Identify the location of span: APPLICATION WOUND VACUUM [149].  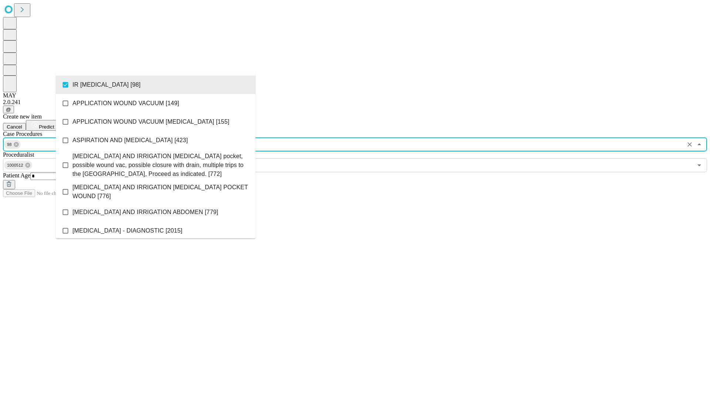
(126, 103).